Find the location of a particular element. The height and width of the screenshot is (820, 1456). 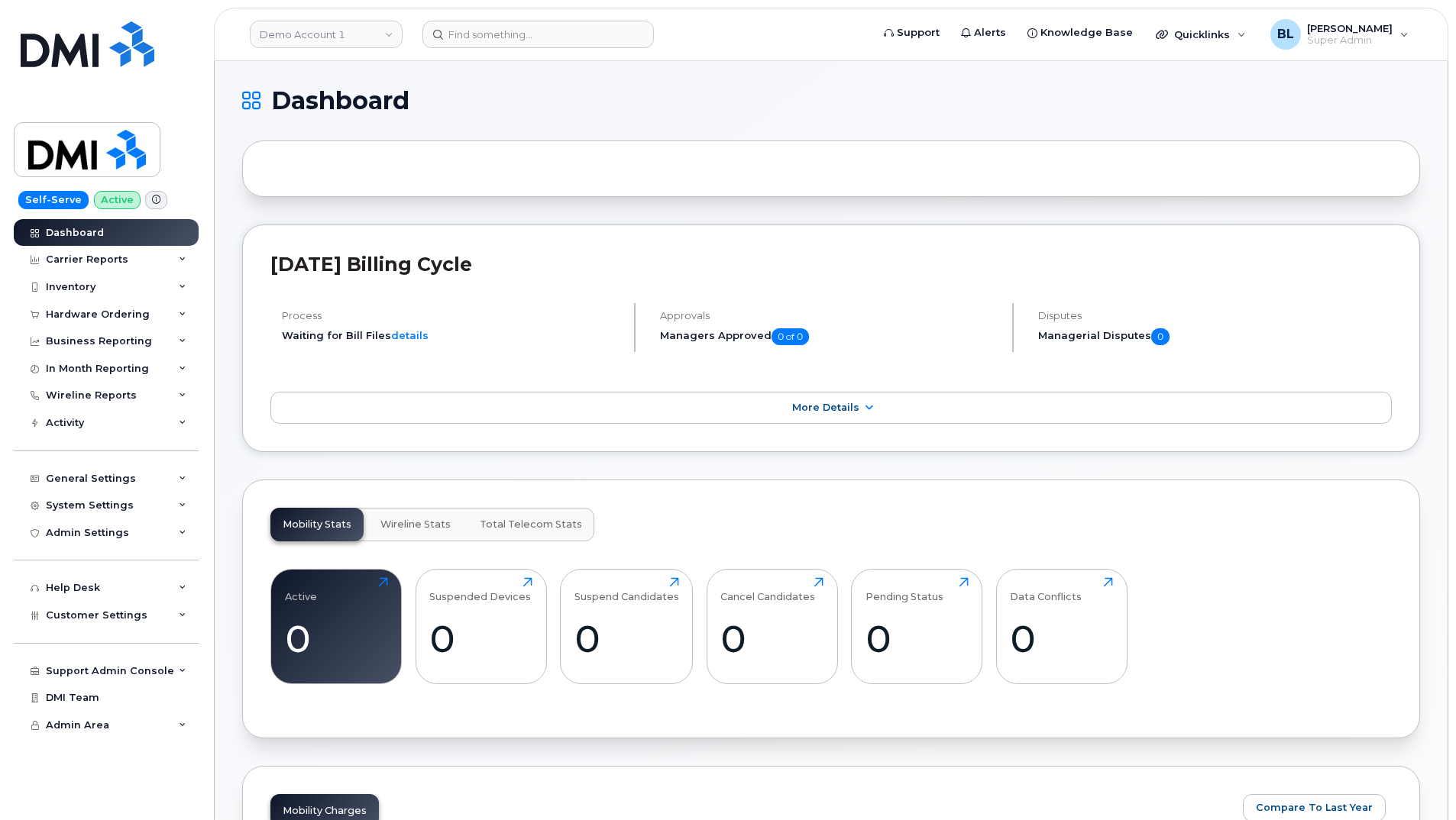

div: Pending Status is located at coordinates (905, 589).